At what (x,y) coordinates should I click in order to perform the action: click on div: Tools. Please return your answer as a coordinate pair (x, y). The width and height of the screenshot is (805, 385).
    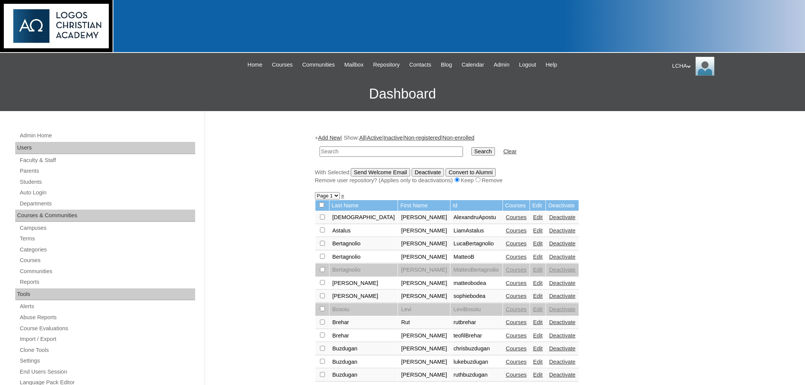
    Looking at the image, I should click on (105, 294).